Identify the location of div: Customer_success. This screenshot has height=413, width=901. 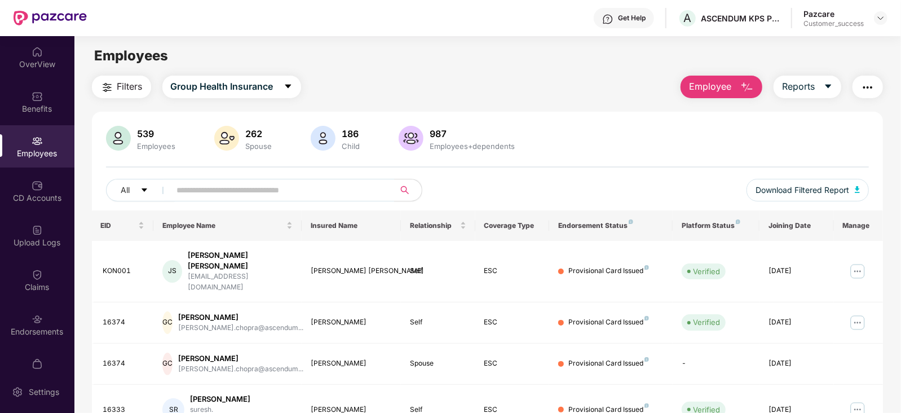
(834, 24).